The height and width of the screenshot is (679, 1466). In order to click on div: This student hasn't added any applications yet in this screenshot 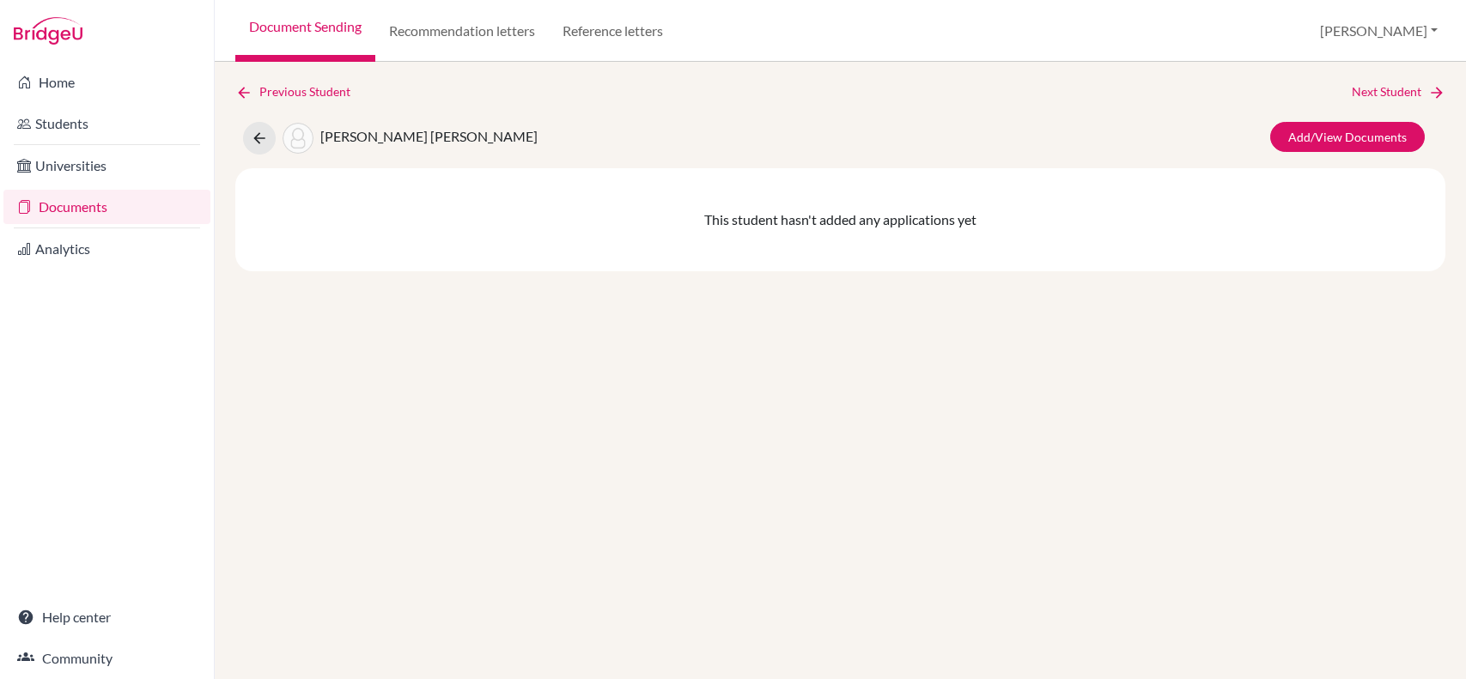, I will do `click(840, 220)`.